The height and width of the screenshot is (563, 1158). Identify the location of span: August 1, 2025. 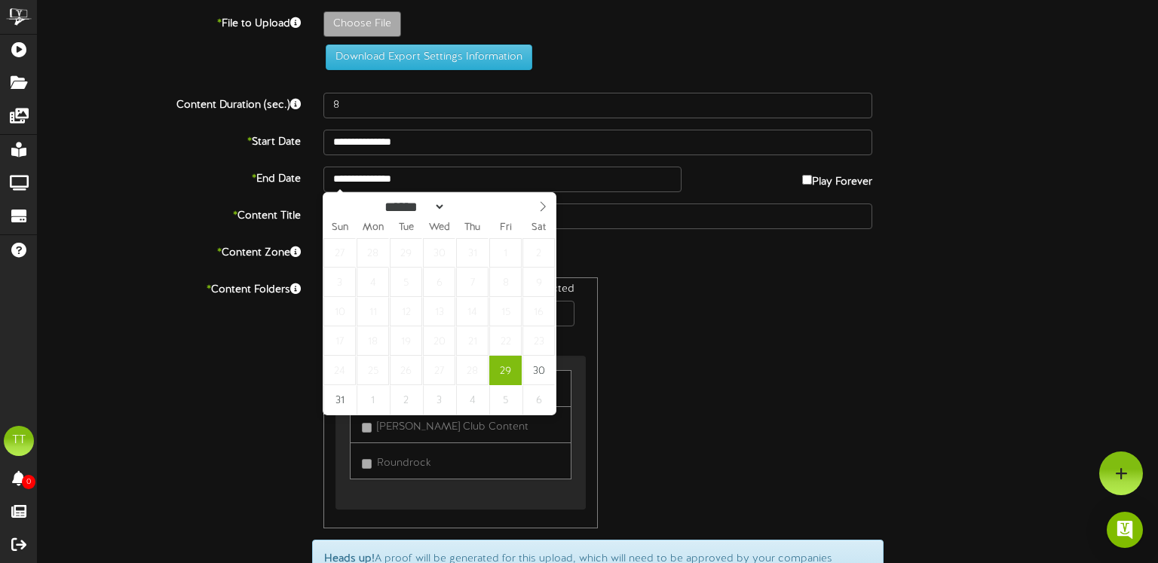
(505, 253).